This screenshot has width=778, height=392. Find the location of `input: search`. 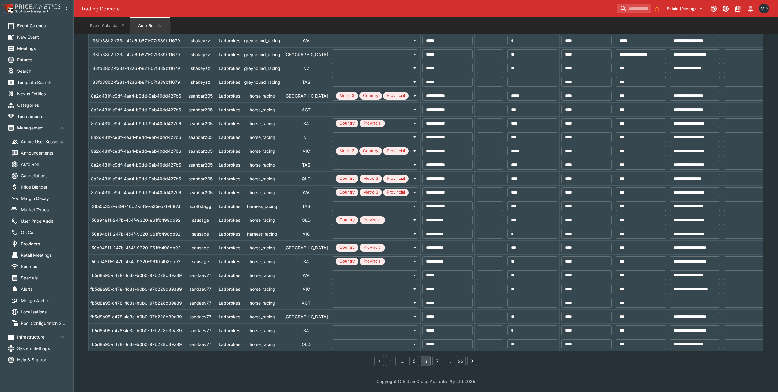

input: search is located at coordinates (634, 9).